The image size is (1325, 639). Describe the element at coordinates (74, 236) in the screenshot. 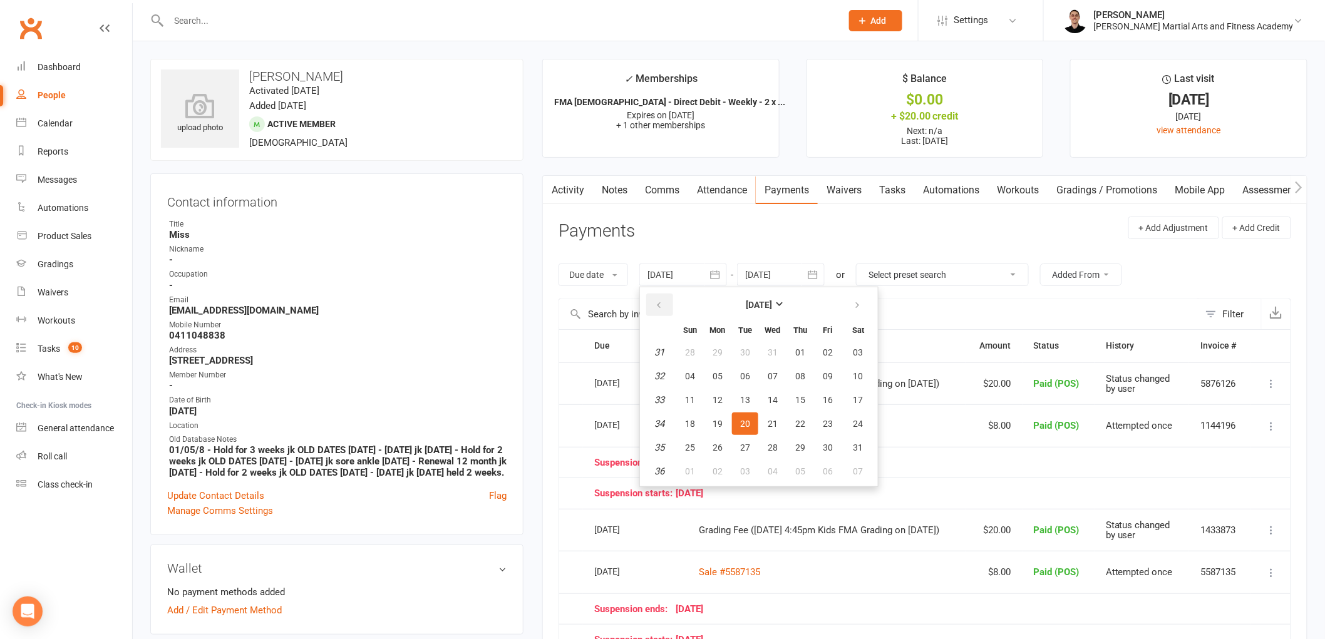

I see `a: Product Sales` at that location.